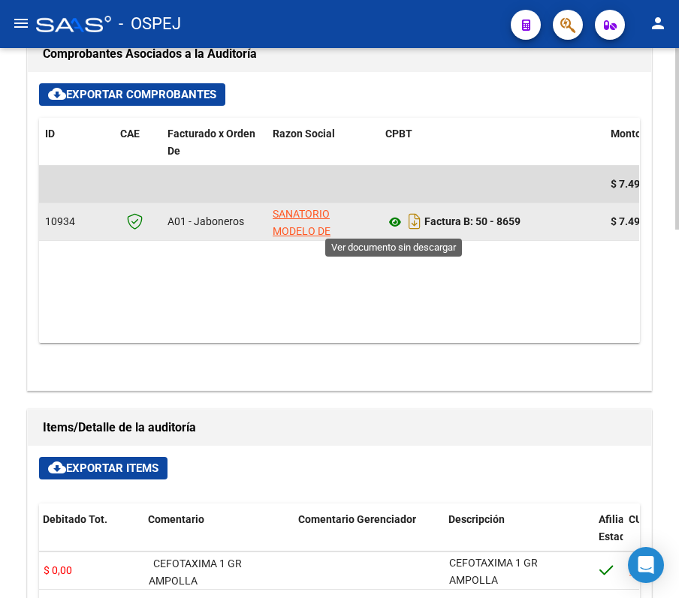 This screenshot has height=598, width=679. I want to click on span: Exportar Items, so click(103, 468).